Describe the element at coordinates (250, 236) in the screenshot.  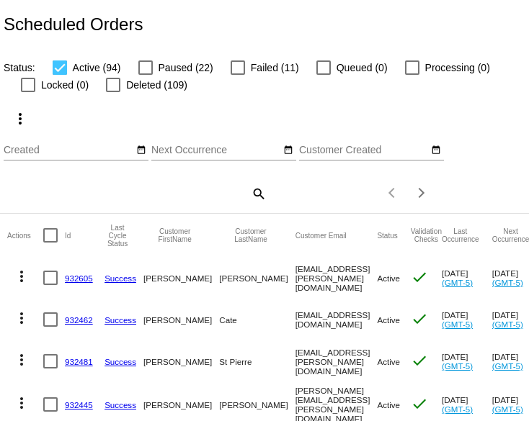
I see `button: Change sorting for CustomerLastName` at that location.